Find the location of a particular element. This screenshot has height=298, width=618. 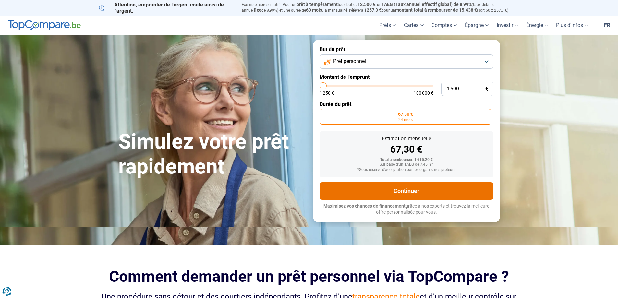

a: Cartes is located at coordinates (413, 25).